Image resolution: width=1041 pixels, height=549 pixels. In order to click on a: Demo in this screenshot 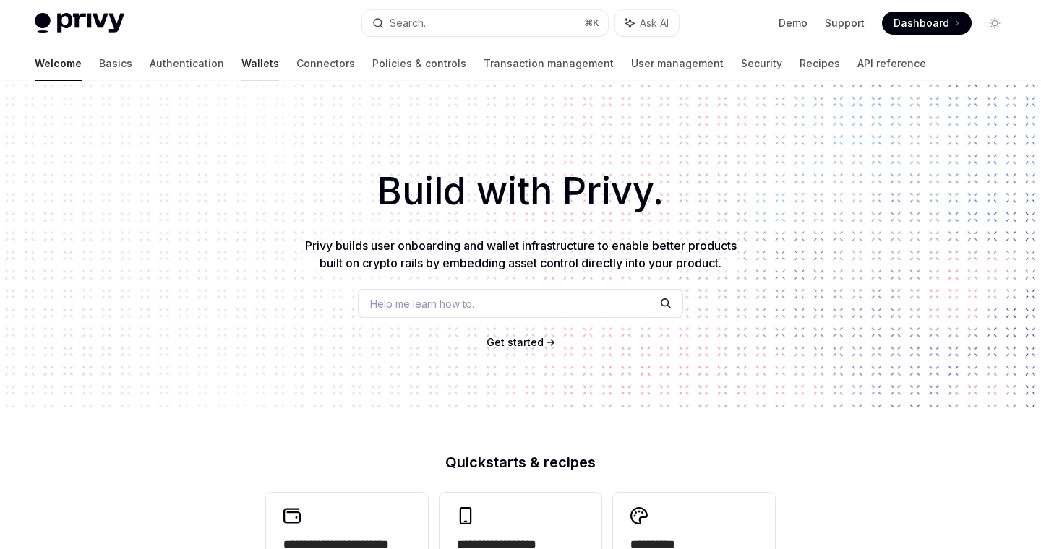, I will do `click(793, 23)`.